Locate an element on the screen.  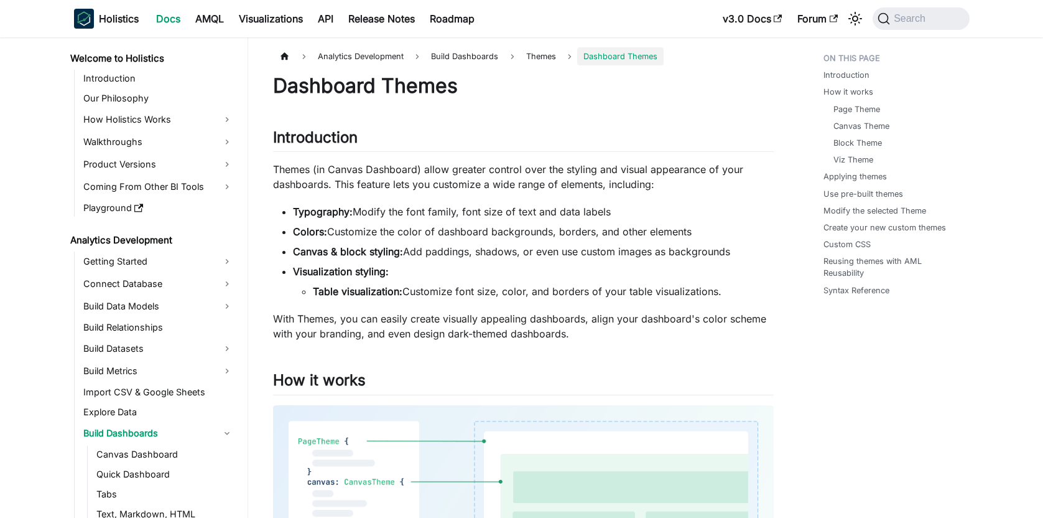
b: Holistics is located at coordinates (119, 19).